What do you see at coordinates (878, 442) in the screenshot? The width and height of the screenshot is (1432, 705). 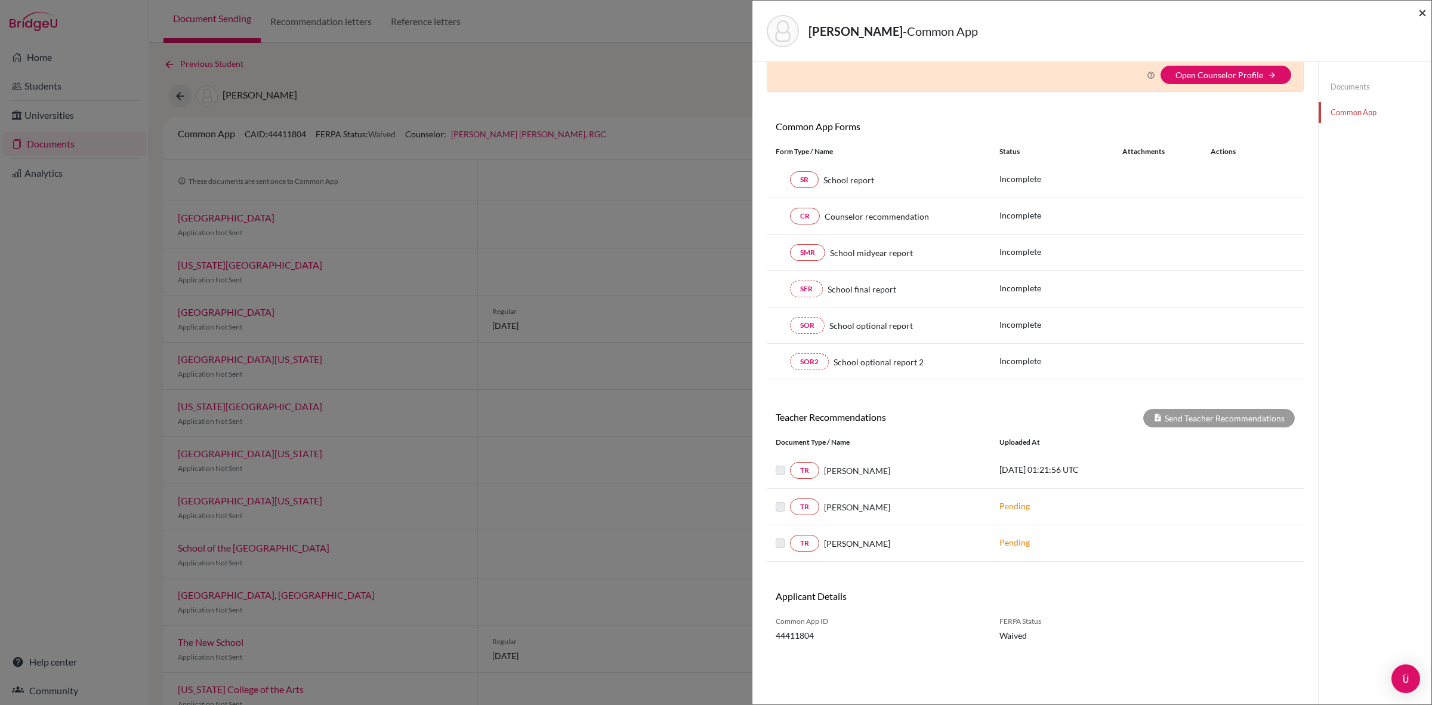 I see `div: Document Type / Name` at bounding box center [878, 442].